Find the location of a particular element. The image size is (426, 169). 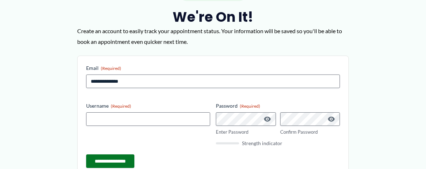

label: Enter Password is located at coordinates (246, 132).